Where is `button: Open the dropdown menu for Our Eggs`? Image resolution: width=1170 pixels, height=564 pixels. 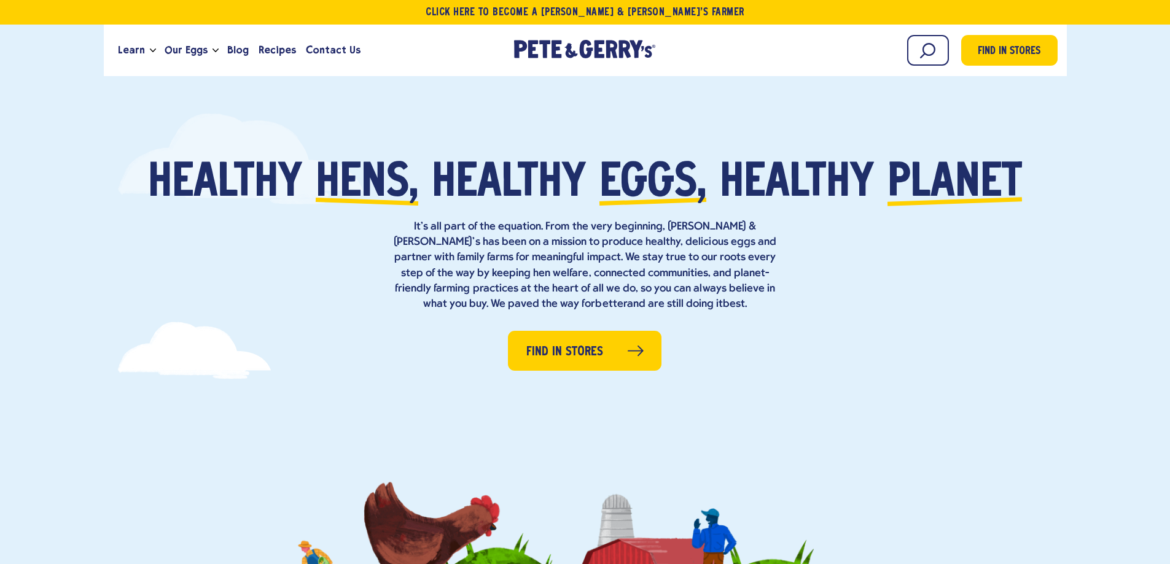
button: Open the dropdown menu for Our Eggs is located at coordinates (215, 50).